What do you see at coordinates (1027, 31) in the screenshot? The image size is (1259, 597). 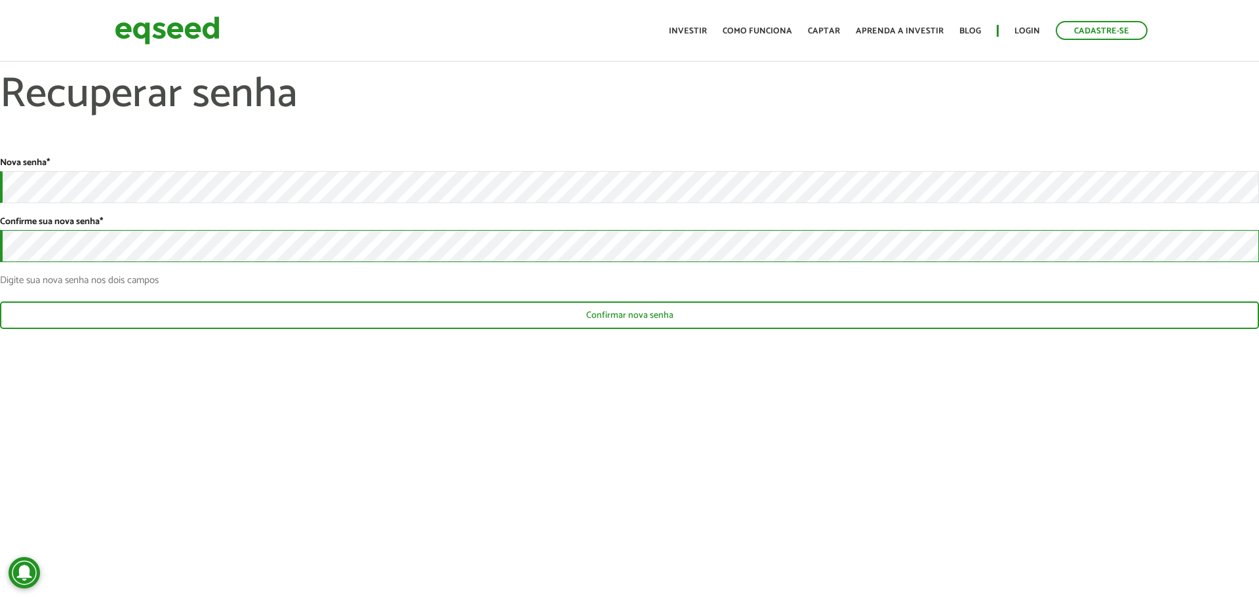 I see `a: Login` at bounding box center [1027, 31].